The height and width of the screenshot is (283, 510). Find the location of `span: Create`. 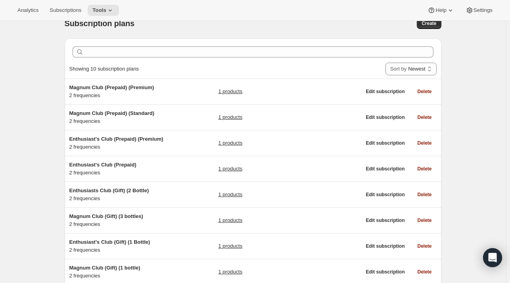

span: Create is located at coordinates (429, 23).